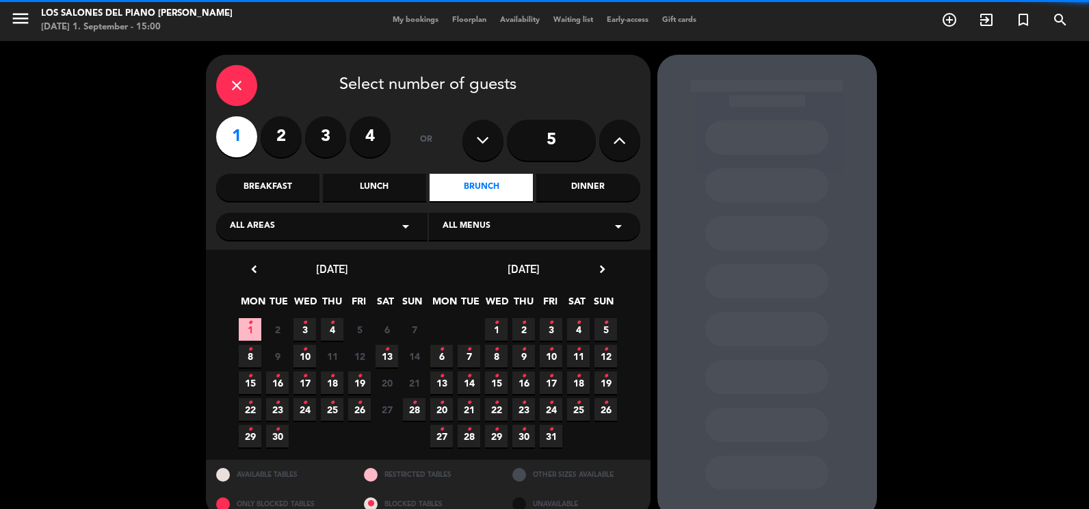  I want to click on span: 25, so click(332, 409).